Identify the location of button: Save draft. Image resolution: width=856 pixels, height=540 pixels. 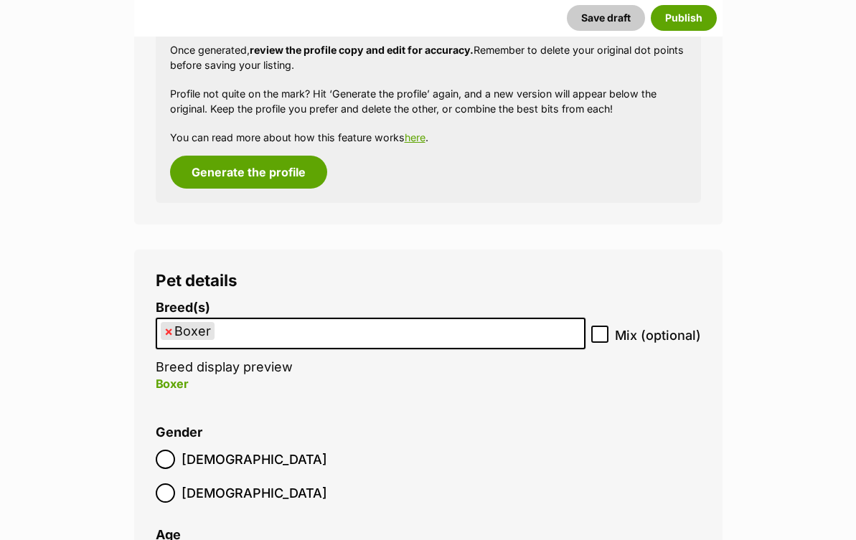
(606, 18).